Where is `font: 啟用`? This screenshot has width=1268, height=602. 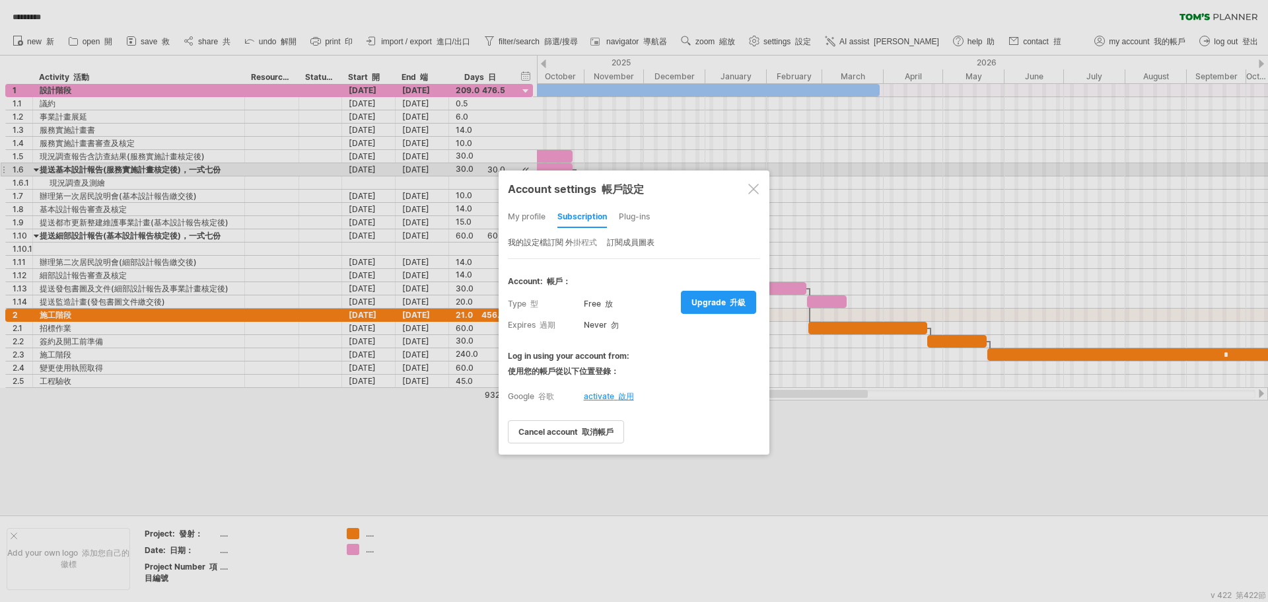
font: 啟用 is located at coordinates (626, 396).